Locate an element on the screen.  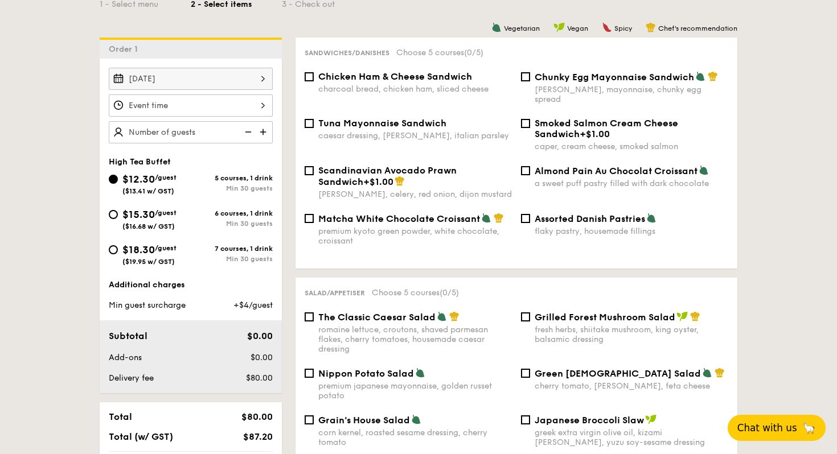
span: Almond Pain Au Chocolat Croissant is located at coordinates (616, 171).